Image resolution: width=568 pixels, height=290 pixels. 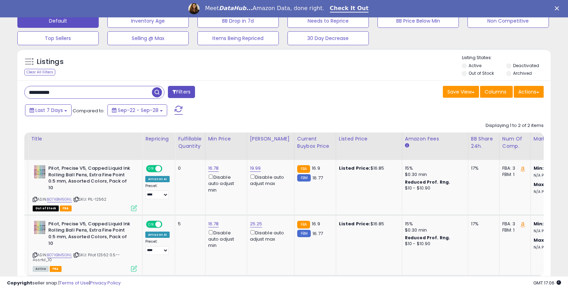 What do you see at coordinates (418, 21) in the screenshot?
I see `button: BB Price Below Min` at bounding box center [418, 21].